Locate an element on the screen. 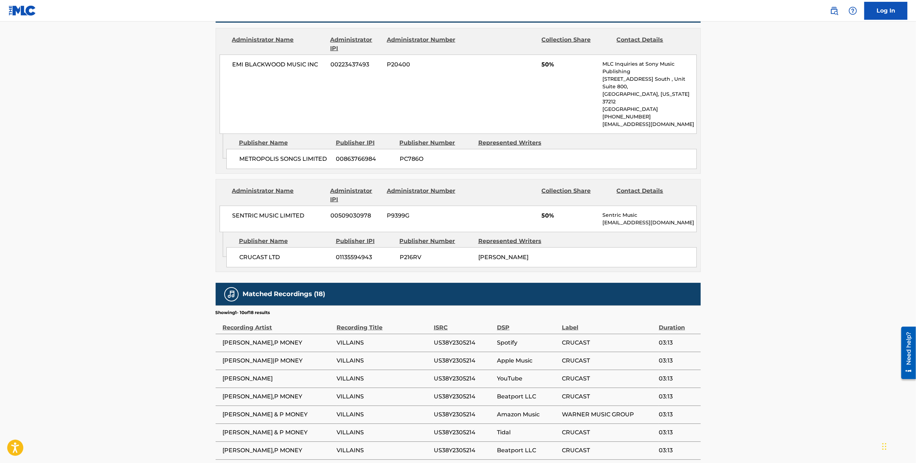 The height and width of the screenshot is (463, 916). span: Tidal is located at coordinates (528, 433).